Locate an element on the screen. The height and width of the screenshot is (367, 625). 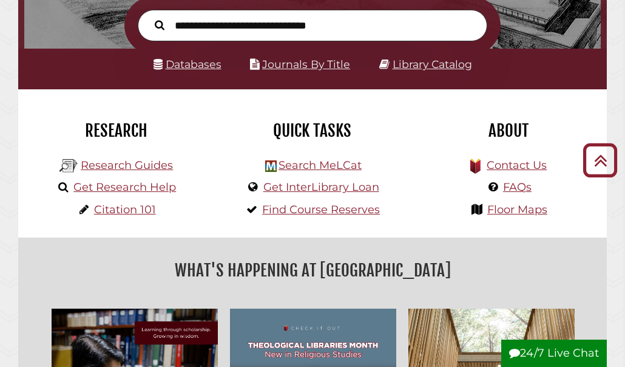
h2: Research is located at coordinates (116, 130).